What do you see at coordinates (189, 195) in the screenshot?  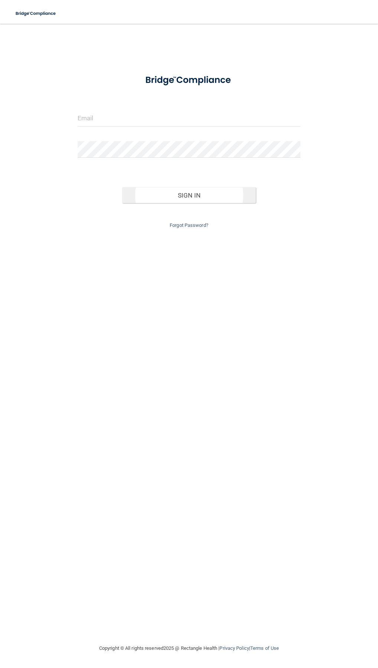 I see `button: Sign In` at bounding box center [189, 195].